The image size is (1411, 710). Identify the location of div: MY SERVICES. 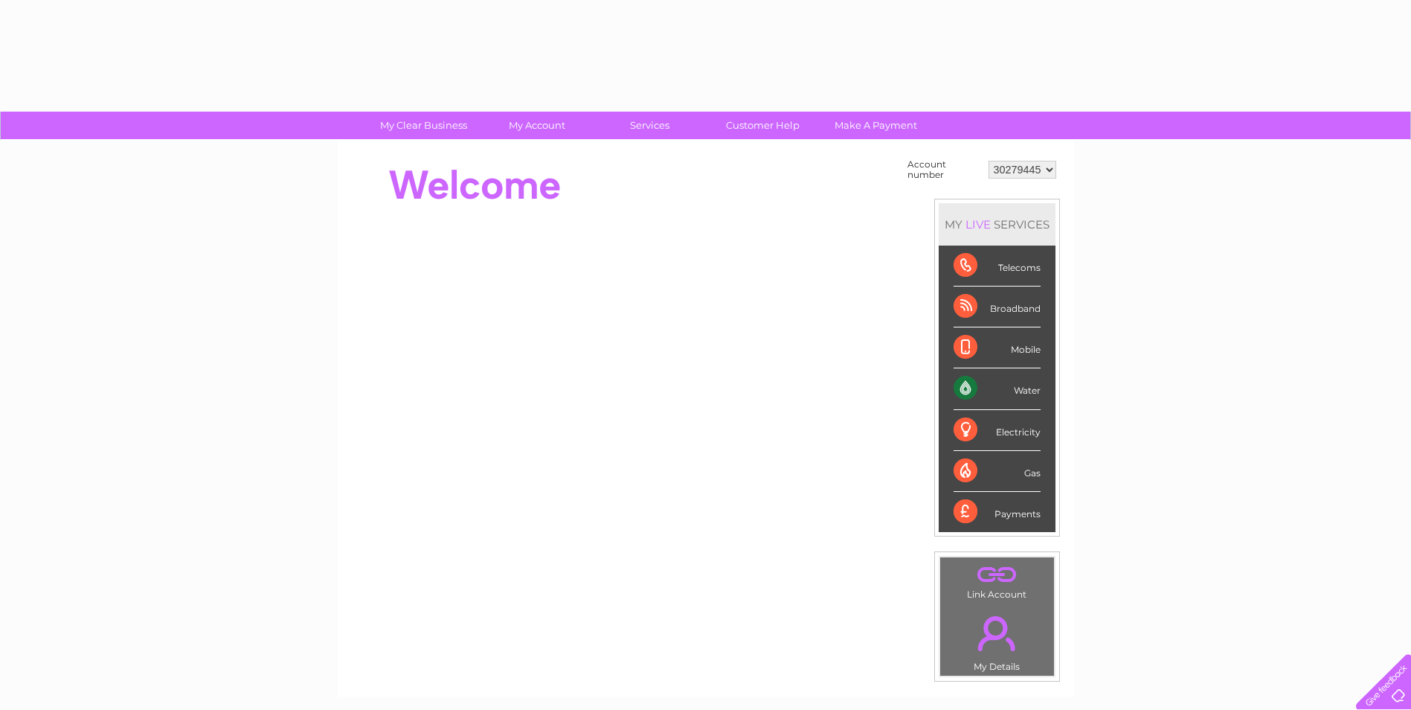
(997, 224).